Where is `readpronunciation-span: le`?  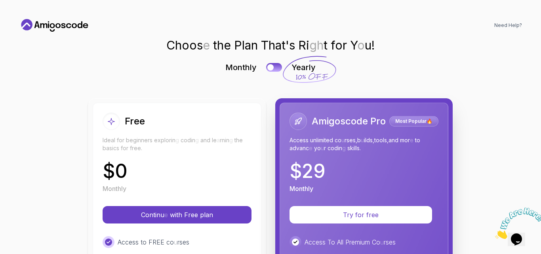 readpronunciation-span: le is located at coordinates (214, 140).